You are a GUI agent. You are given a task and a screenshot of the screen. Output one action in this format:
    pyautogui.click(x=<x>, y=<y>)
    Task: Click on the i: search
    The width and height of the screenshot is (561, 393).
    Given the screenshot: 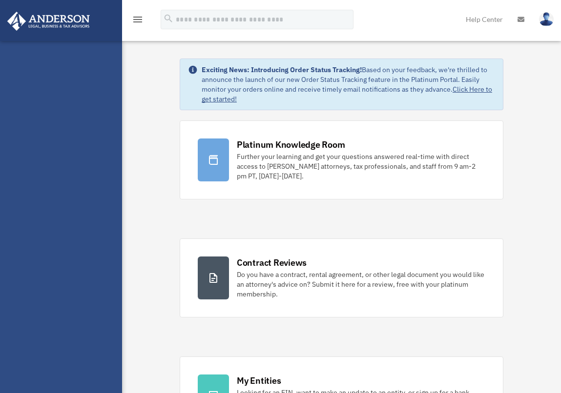 What is the action you would take?
    pyautogui.click(x=168, y=19)
    